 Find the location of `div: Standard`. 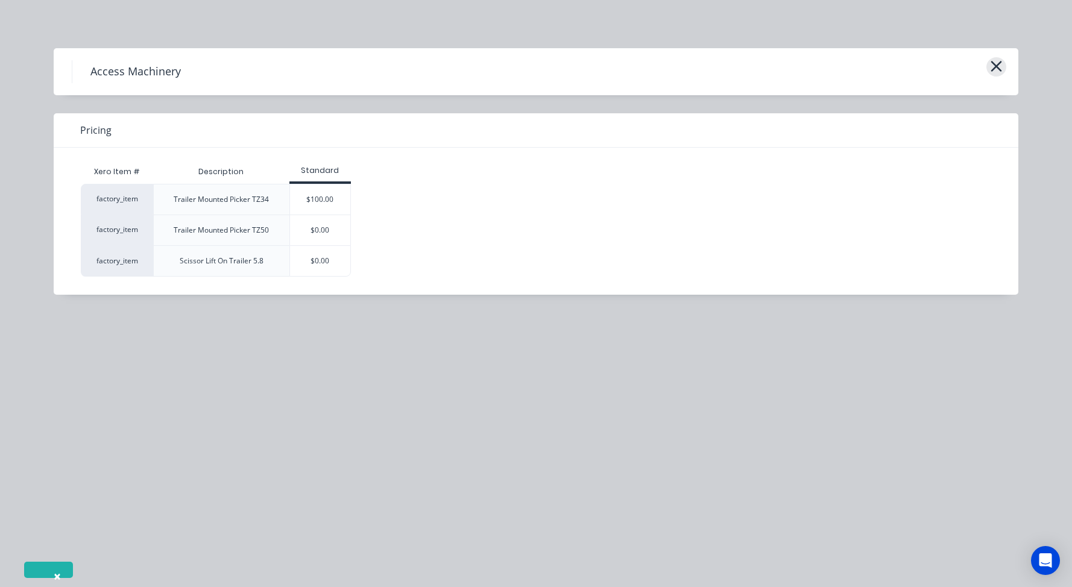

div: Standard is located at coordinates (320, 171).